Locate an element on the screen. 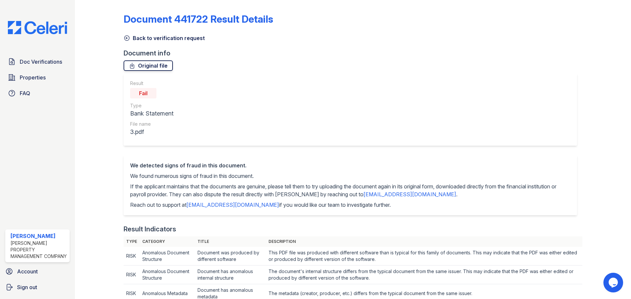  th: Title is located at coordinates (230, 242).